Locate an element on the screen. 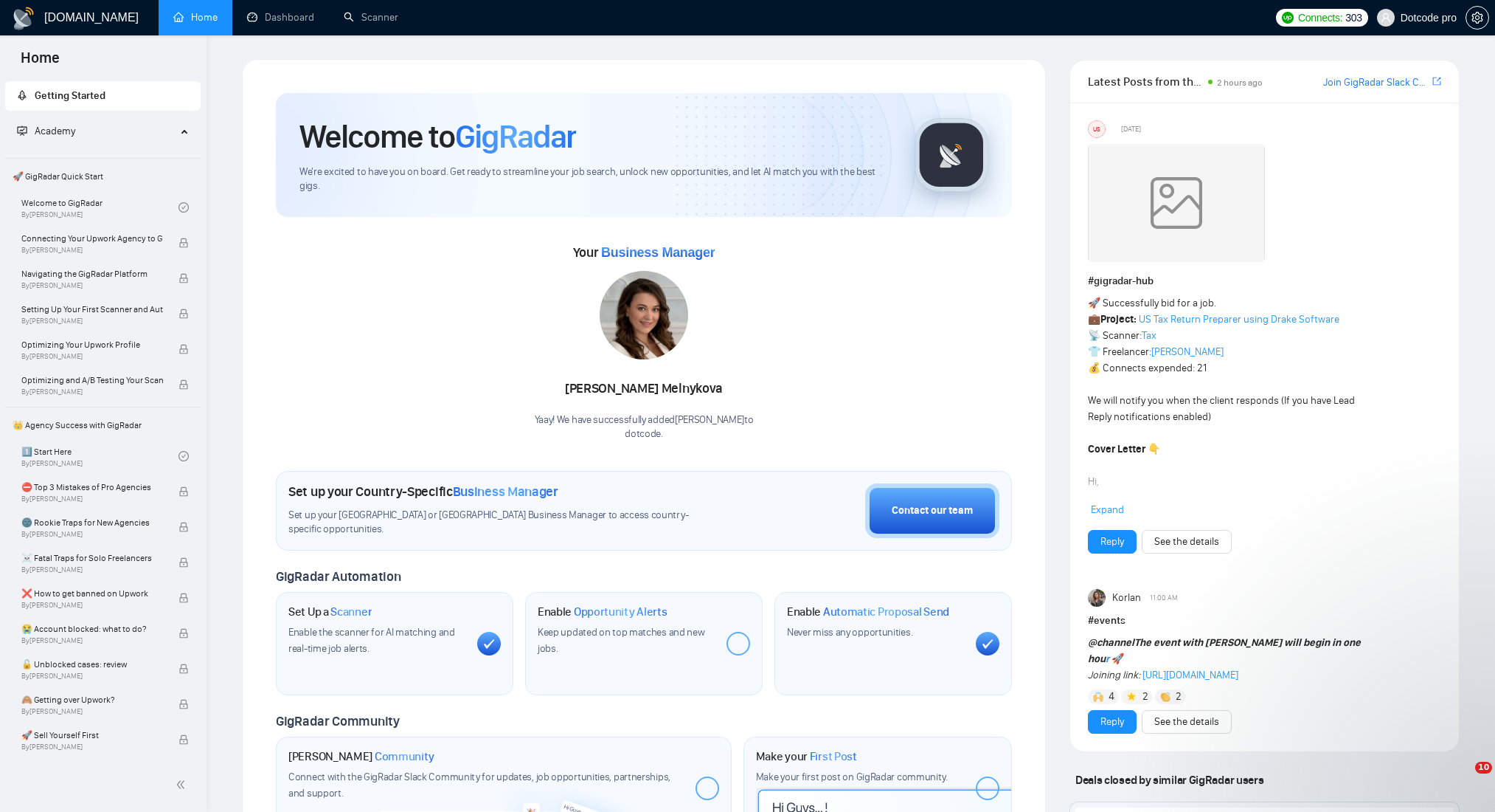 The image size is (1495, 812). span: We're excited to have you on board. Get ready to streamline your job search, unlock new opportuni... is located at coordinates (596, 180).